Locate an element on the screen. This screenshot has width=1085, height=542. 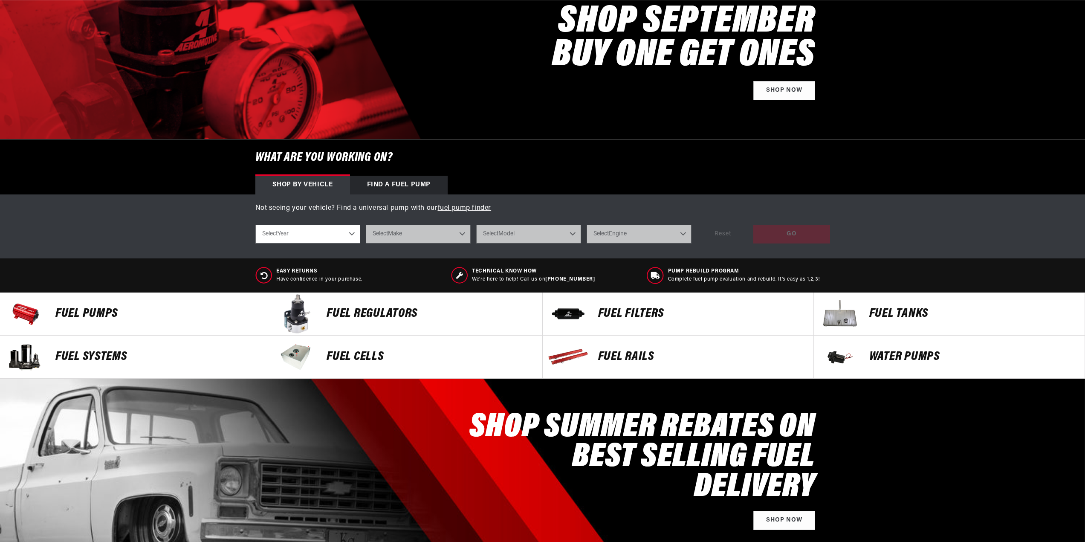
a: FUEL Cells FUEL Cells is located at coordinates (407, 357).